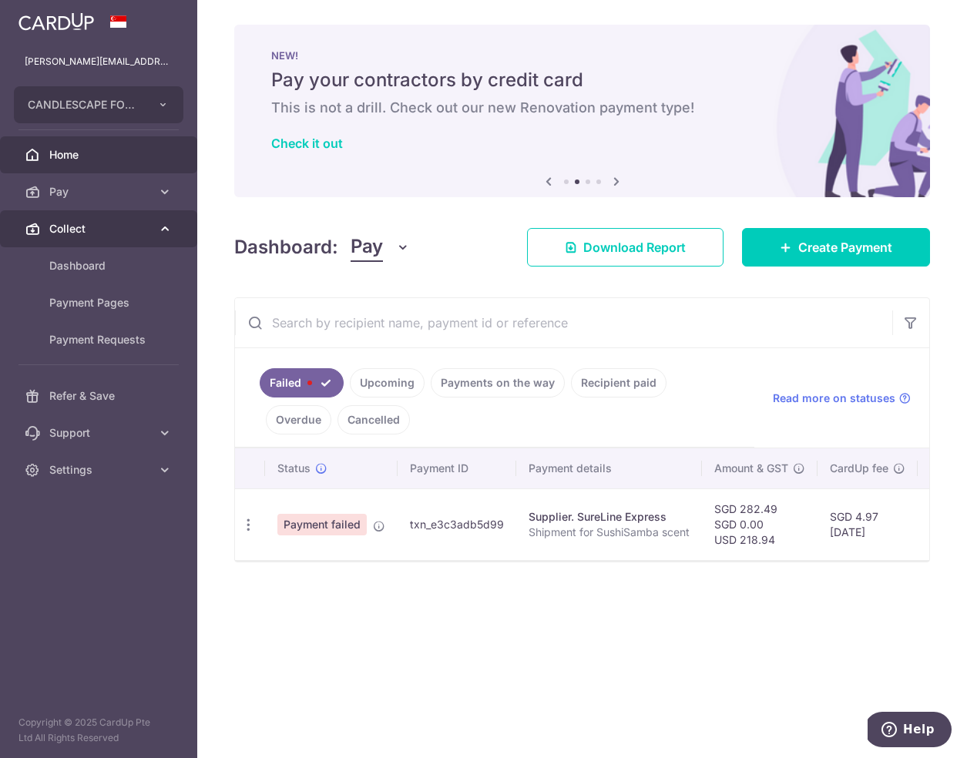 The height and width of the screenshot is (758, 967). Describe the element at coordinates (100, 229) in the screenshot. I see `span: Collect` at that location.